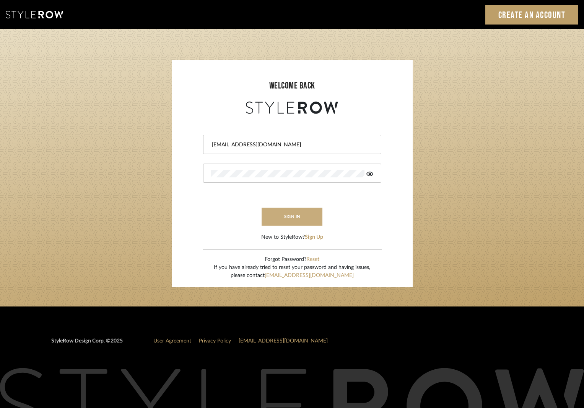 The image size is (584, 408). Describe the element at coordinates (215, 341) in the screenshot. I see `a: Privacy Policy` at that location.